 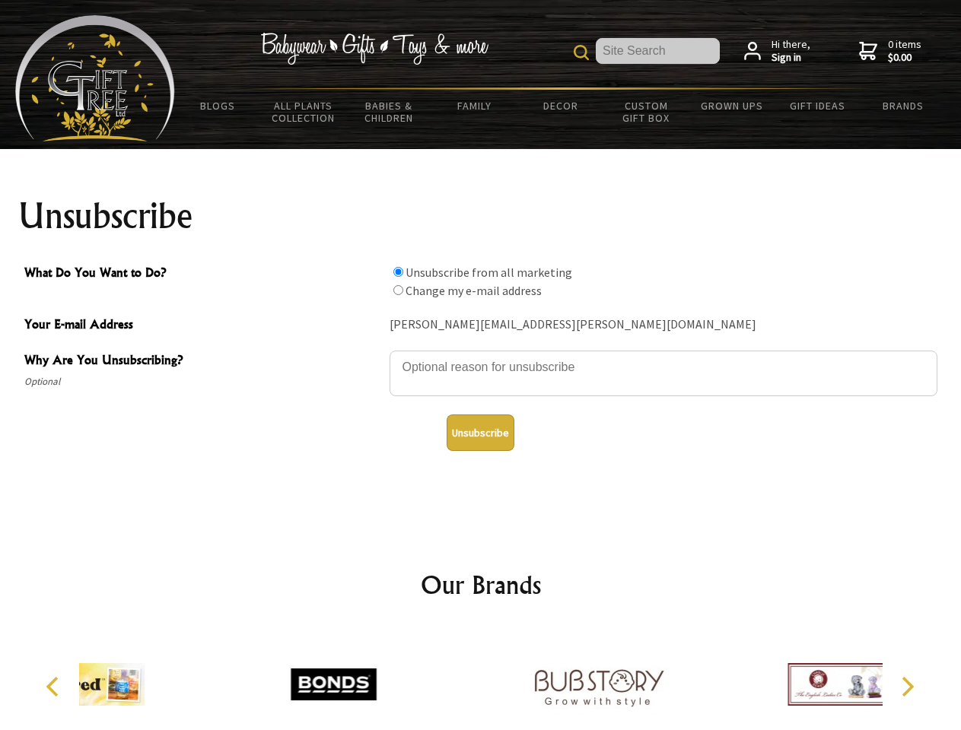 What do you see at coordinates (905, 58) in the screenshot?
I see `strong: $0.00` at bounding box center [905, 58].